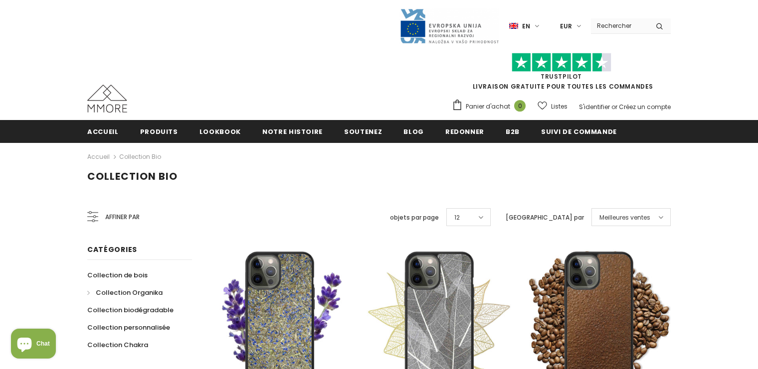  Describe the element at coordinates (112, 250) in the screenshot. I see `span: Catégories` at that location.